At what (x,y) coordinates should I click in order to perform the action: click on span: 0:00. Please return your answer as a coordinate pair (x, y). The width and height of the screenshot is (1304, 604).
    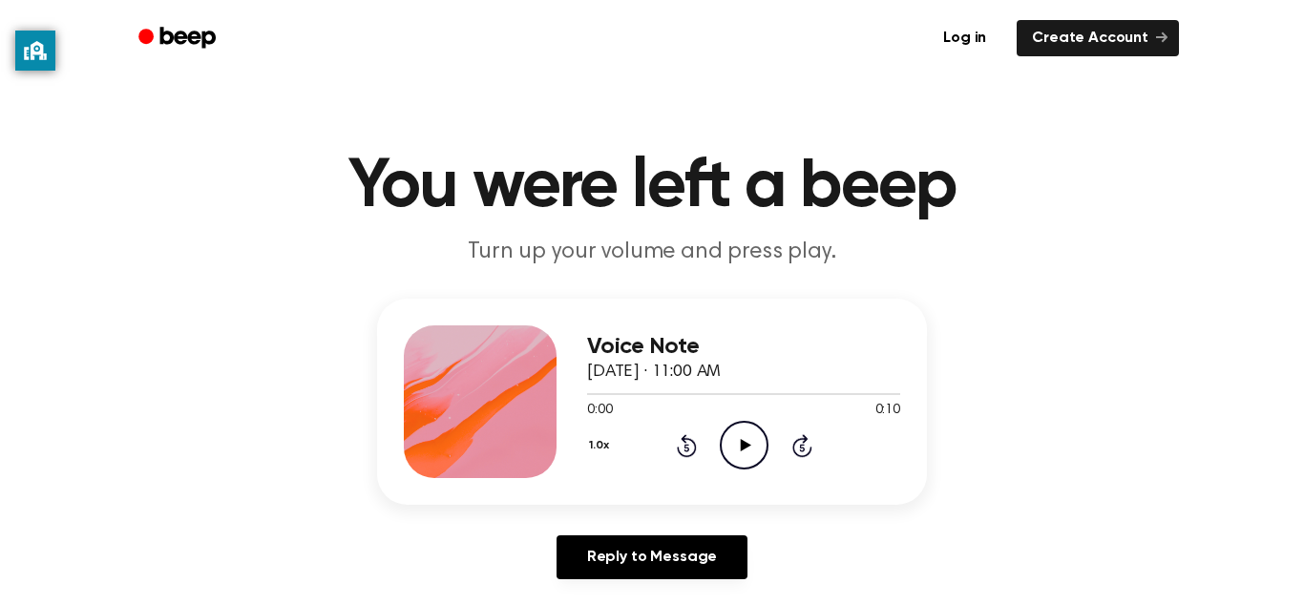
    Looking at the image, I should click on (600, 411).